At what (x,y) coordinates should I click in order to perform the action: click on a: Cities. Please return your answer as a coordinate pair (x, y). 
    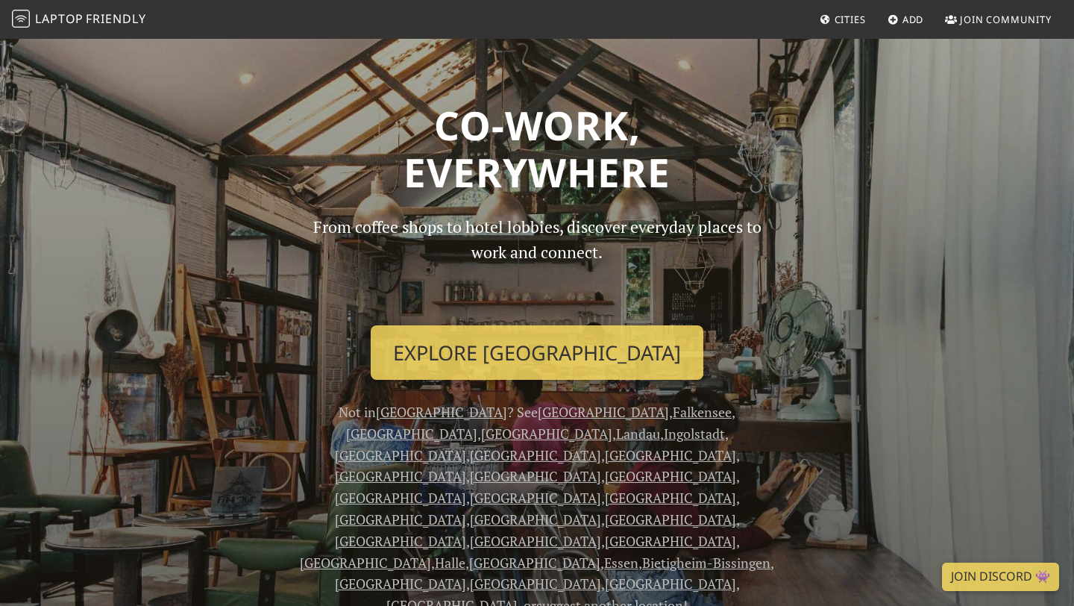
    Looking at the image, I should click on (843, 19).